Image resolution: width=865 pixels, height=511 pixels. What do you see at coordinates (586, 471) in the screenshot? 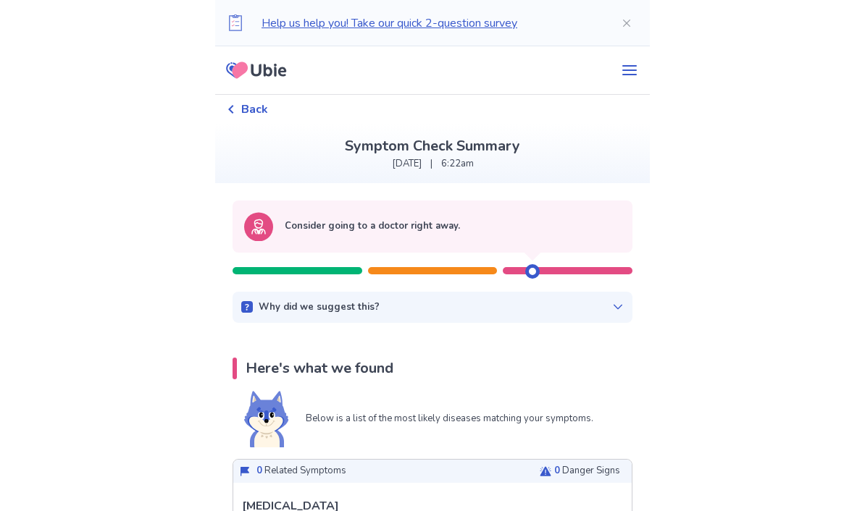
I see `p: Danger Signs` at bounding box center [586, 471].